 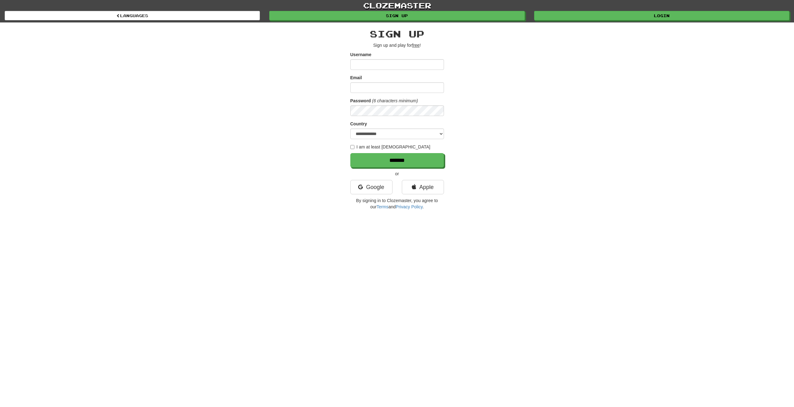 I want to click on p: Sign up and play for !, so click(x=397, y=45).